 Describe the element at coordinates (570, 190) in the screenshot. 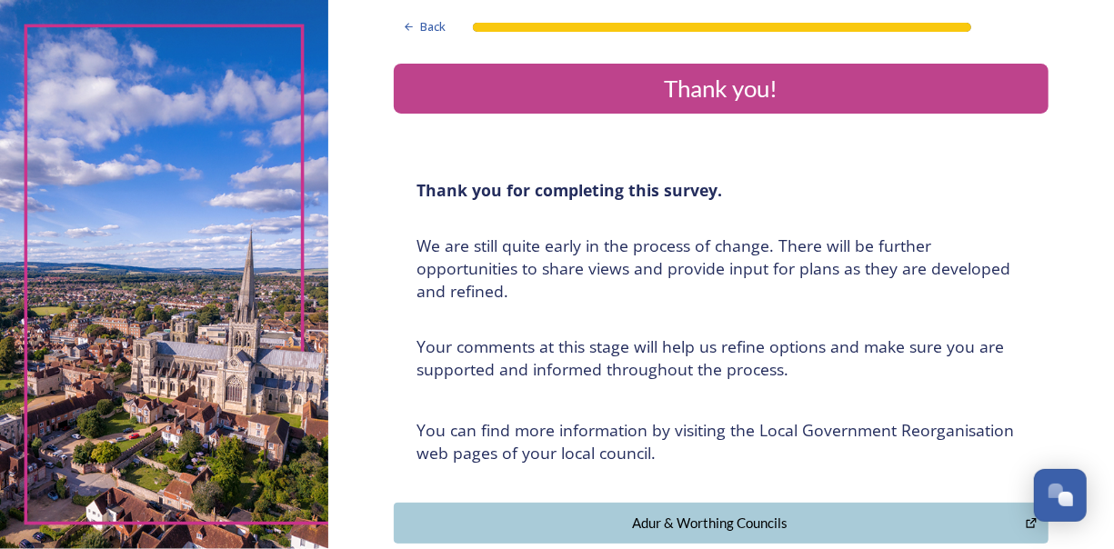

I see `strong: Thank you for completing this survey.` at that location.